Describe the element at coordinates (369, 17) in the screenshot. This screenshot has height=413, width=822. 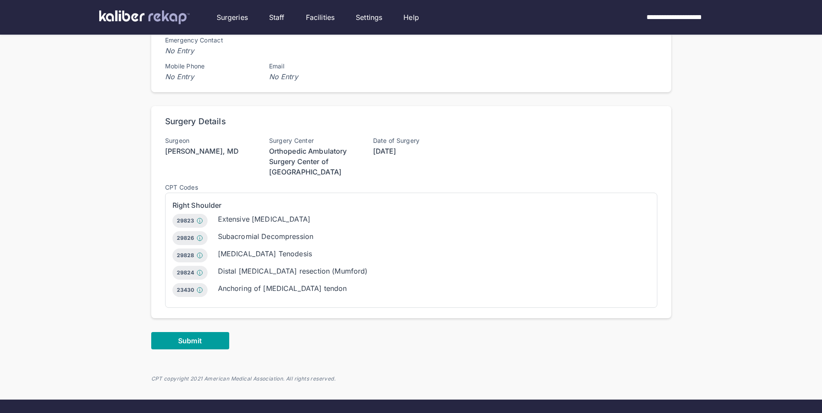
I see `div: Settings` at that location.